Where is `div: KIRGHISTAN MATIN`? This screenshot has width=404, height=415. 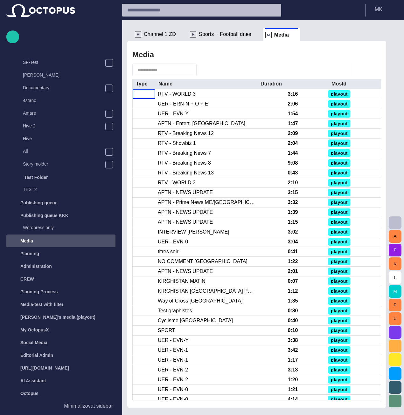 div: KIRGHISTAN MATIN is located at coordinates (181, 281).